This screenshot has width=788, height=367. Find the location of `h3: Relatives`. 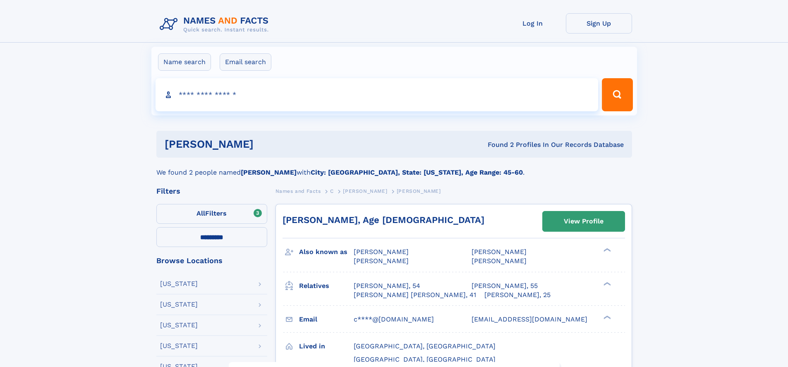

h3: Relatives is located at coordinates (326, 286).